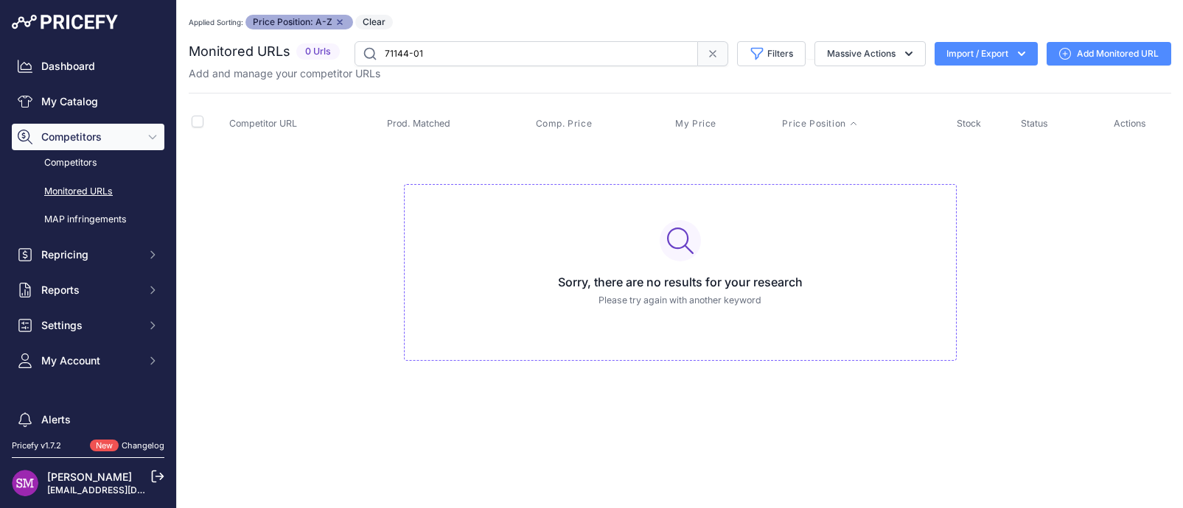 Image resolution: width=1183 pixels, height=508 pixels. Describe the element at coordinates (89, 326) in the screenshot. I see `span: Settings` at that location.